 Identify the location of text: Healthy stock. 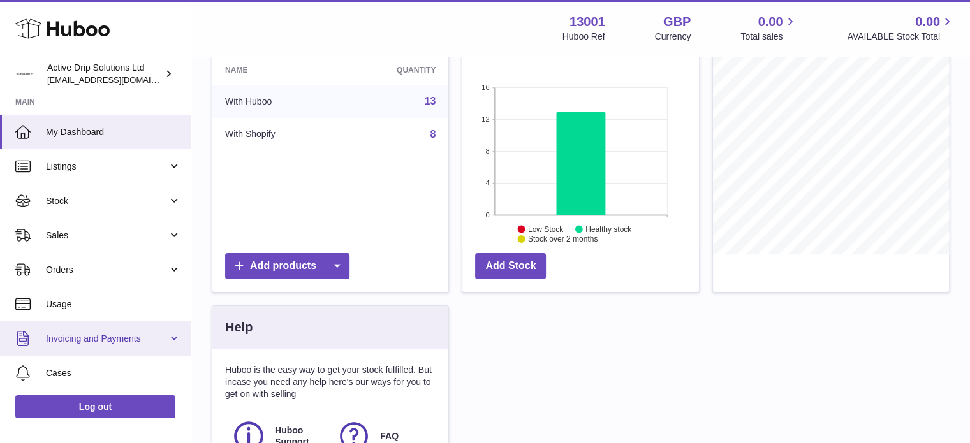
(609, 229).